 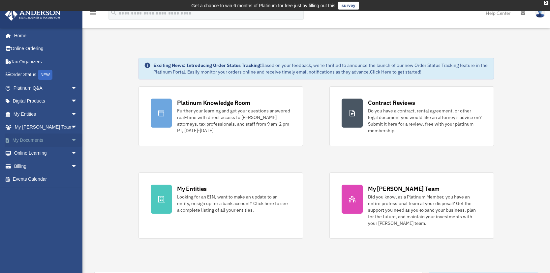 What do you see at coordinates (46, 88) in the screenshot?
I see `a: Platinum Q&Aarrow_drop_down` at bounding box center [46, 88].